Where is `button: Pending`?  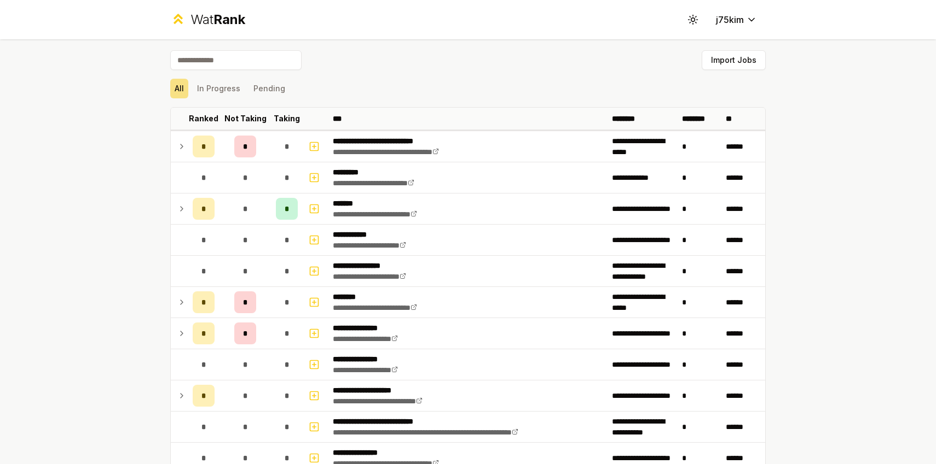
button: Pending is located at coordinates (269, 89).